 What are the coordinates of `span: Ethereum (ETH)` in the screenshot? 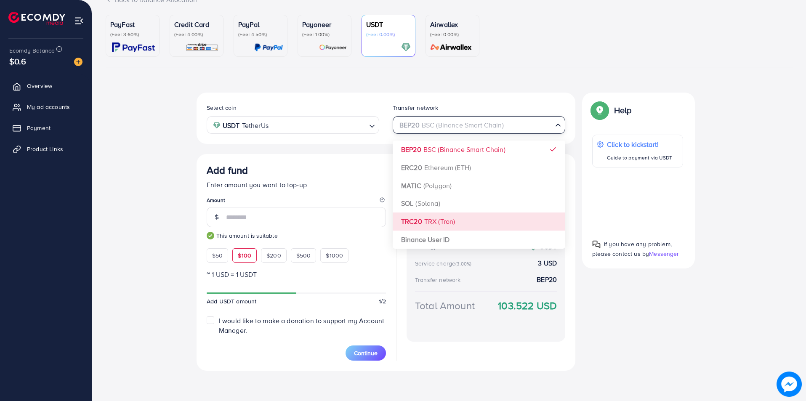 It's located at (447, 167).